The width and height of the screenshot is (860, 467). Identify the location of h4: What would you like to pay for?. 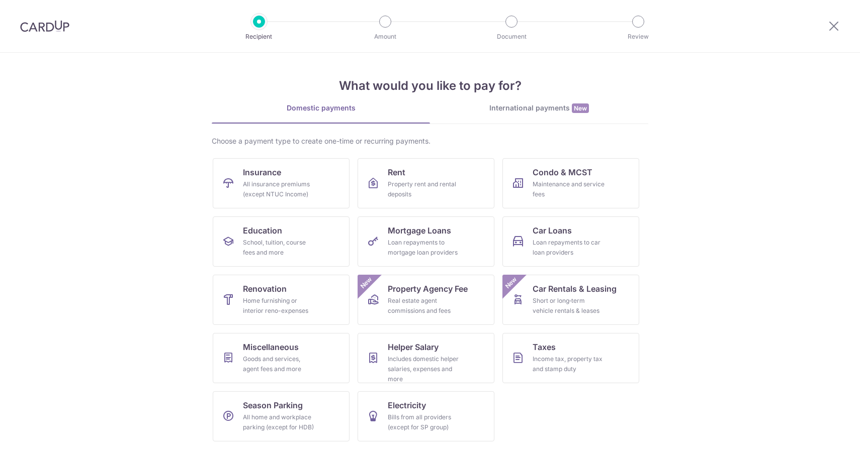
(430, 86).